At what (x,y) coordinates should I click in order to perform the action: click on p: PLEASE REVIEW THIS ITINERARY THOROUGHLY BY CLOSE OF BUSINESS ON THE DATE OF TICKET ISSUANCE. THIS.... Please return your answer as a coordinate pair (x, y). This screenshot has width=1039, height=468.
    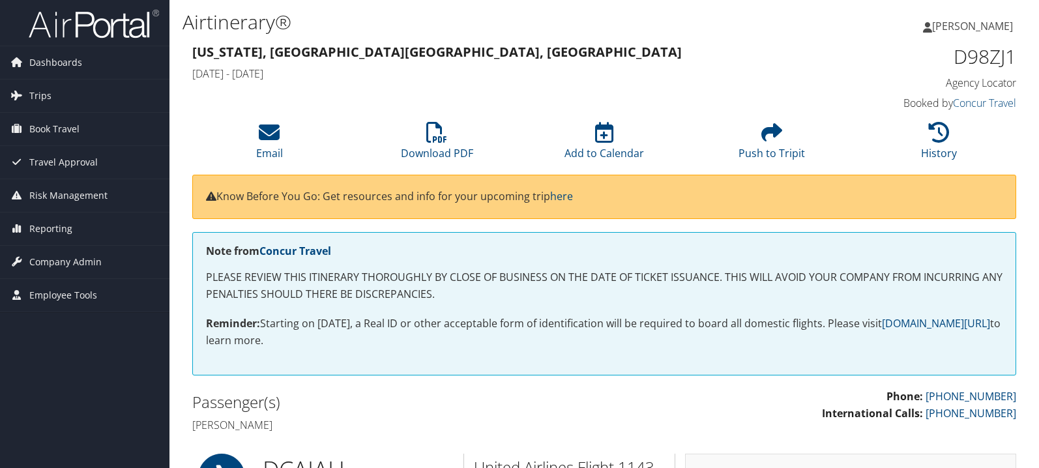
    Looking at the image, I should click on (604, 286).